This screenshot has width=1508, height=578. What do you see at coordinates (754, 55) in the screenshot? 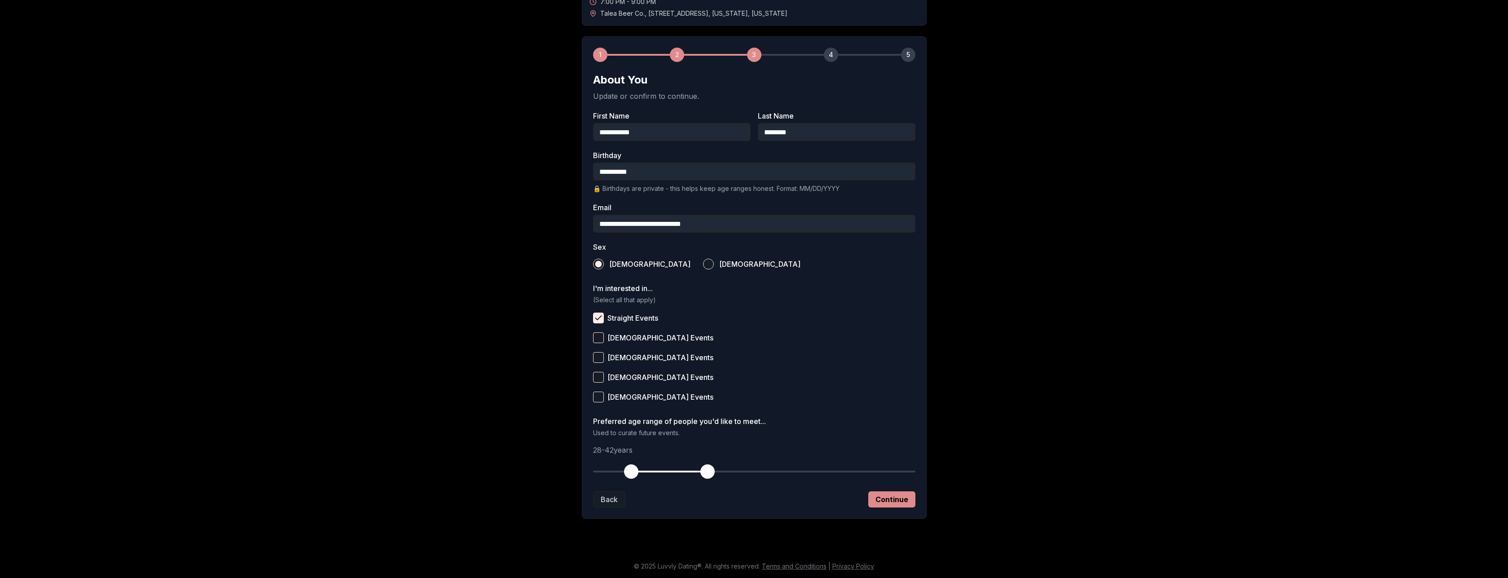
I see `div: 3` at bounding box center [754, 55].